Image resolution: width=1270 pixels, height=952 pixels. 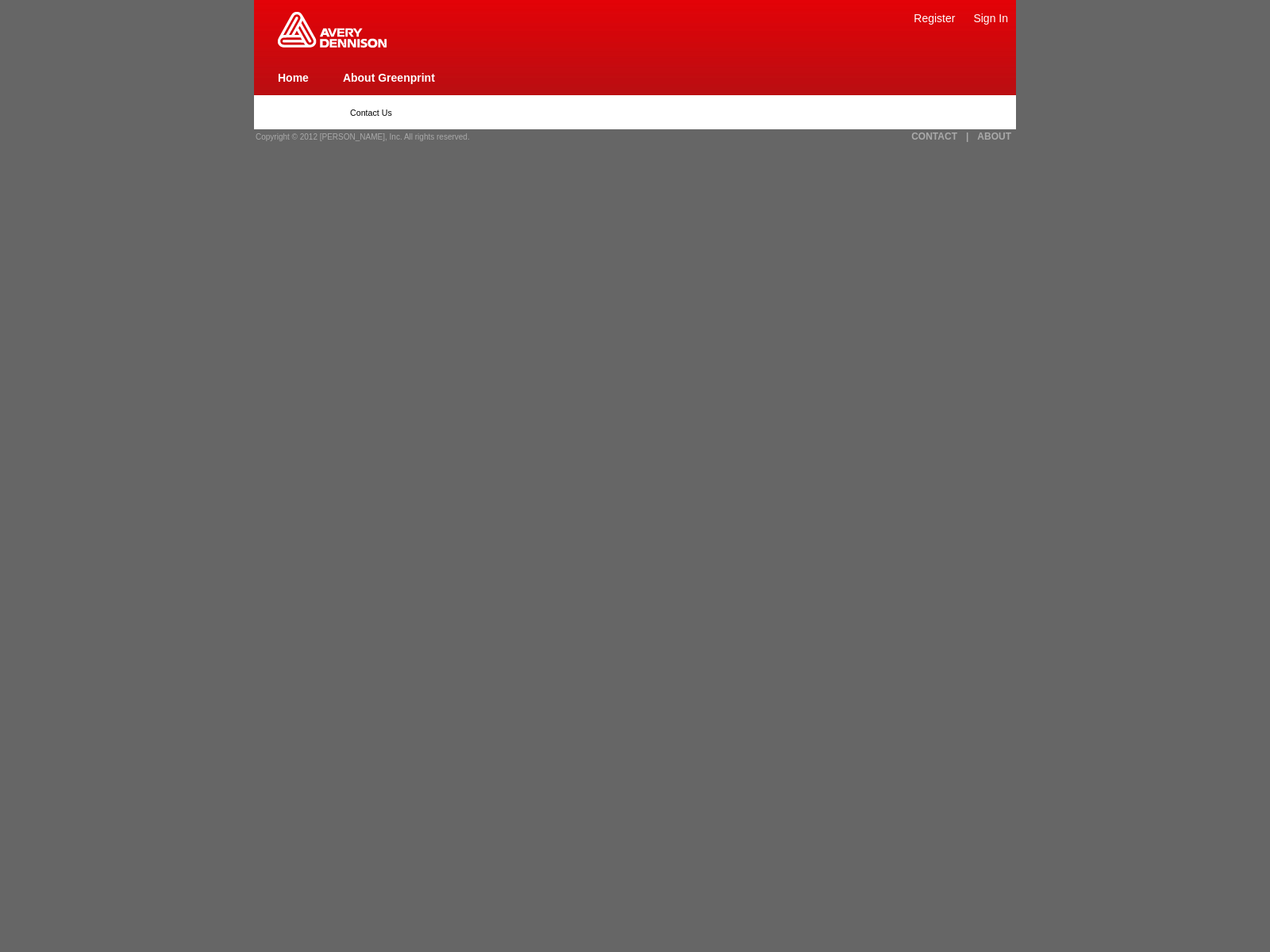 What do you see at coordinates (994, 136) in the screenshot?
I see `a: ABOUT` at bounding box center [994, 136].